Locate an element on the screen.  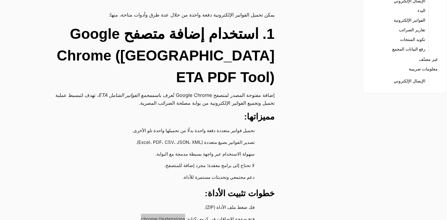
p: يمكن تحميل الفواتير الإلكترونية دفعة واحدة من خلال عدة طرق وأدوات متاحة، منها: is located at coordinates (162, 15).